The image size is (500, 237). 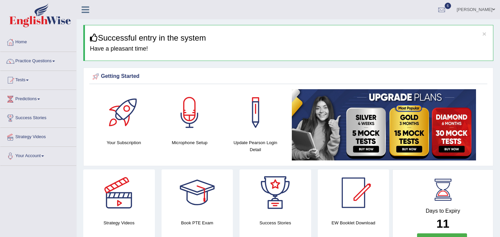 I want to click on span: 6, so click(x=448, y=6).